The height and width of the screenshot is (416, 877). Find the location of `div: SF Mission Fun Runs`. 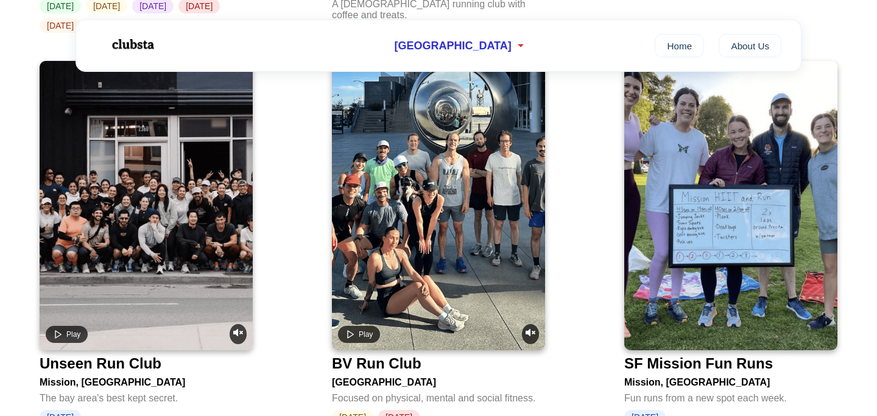

div: SF Mission Fun Runs is located at coordinates (698, 363).